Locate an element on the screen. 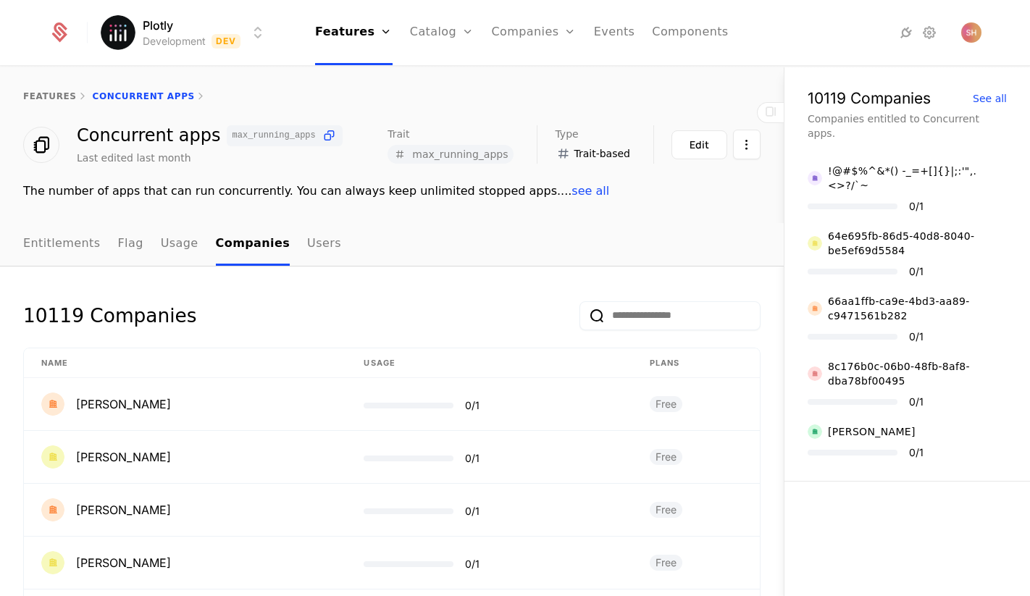 This screenshot has width=1030, height=596. ul: Choose Sub Page is located at coordinates (182, 244).